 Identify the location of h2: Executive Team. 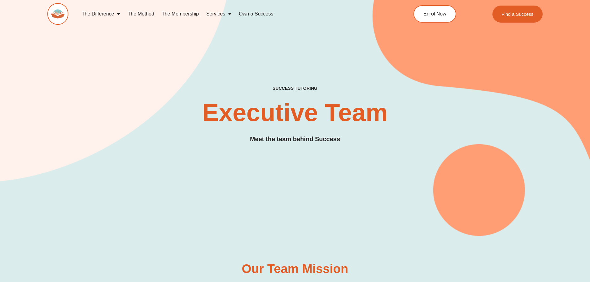
(295, 113).